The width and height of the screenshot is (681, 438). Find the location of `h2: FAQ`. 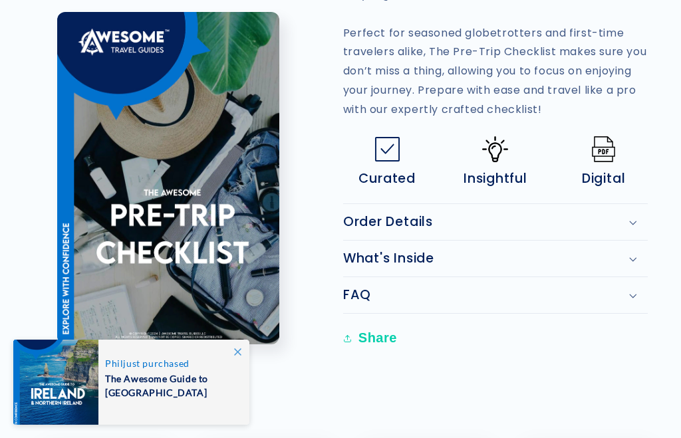

h2: FAQ is located at coordinates (357, 295).